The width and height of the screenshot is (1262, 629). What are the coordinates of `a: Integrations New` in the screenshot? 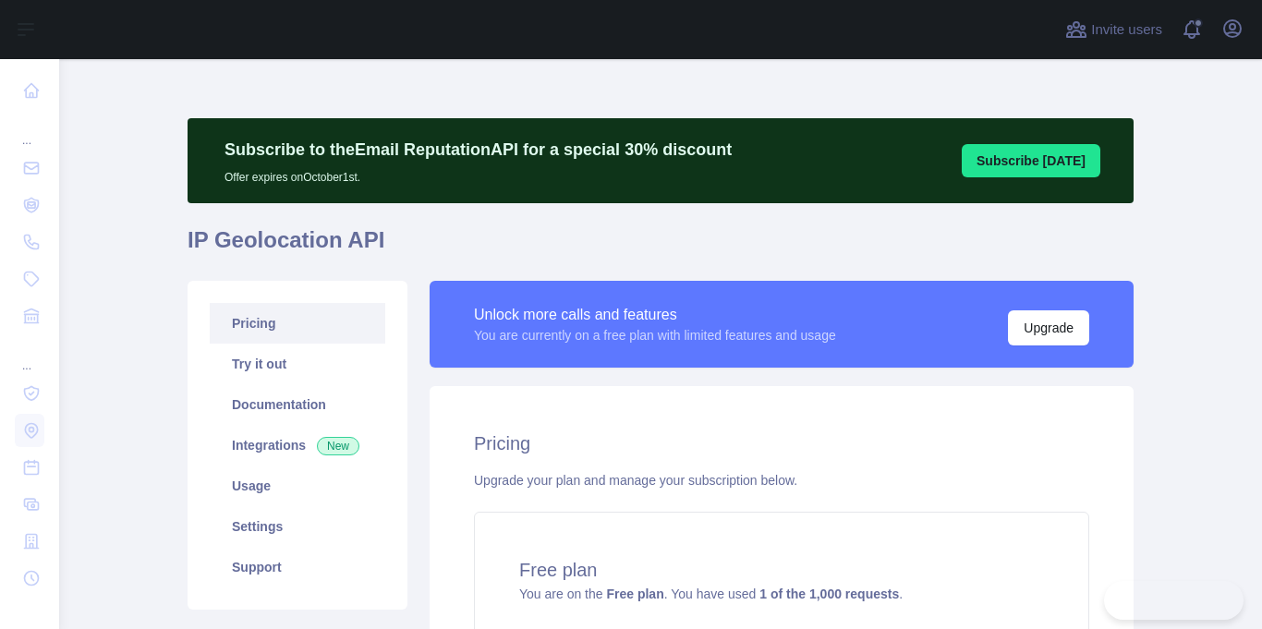 It's located at (297, 445).